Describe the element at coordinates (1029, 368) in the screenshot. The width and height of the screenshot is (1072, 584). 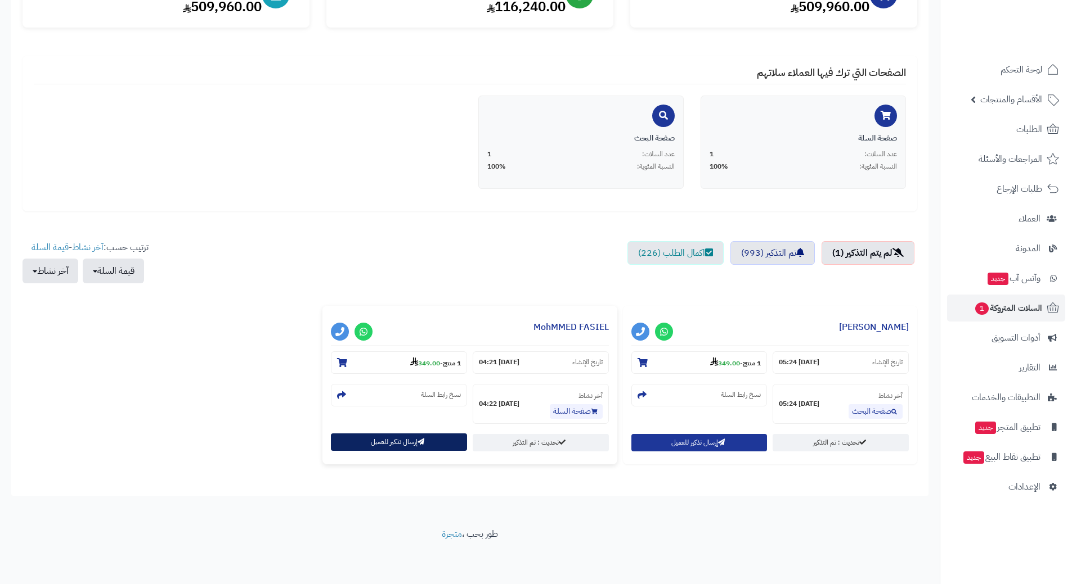
I see `span: التقارير` at that location.